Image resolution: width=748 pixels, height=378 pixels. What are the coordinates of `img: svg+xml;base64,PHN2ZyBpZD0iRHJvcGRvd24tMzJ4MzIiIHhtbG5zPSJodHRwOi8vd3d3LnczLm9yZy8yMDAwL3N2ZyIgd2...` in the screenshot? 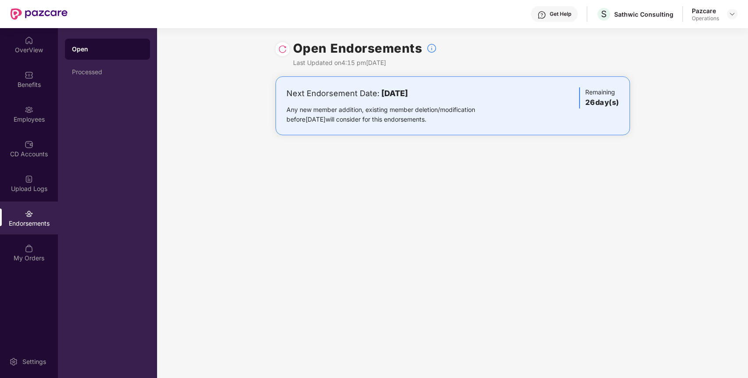 It's located at (733, 14).